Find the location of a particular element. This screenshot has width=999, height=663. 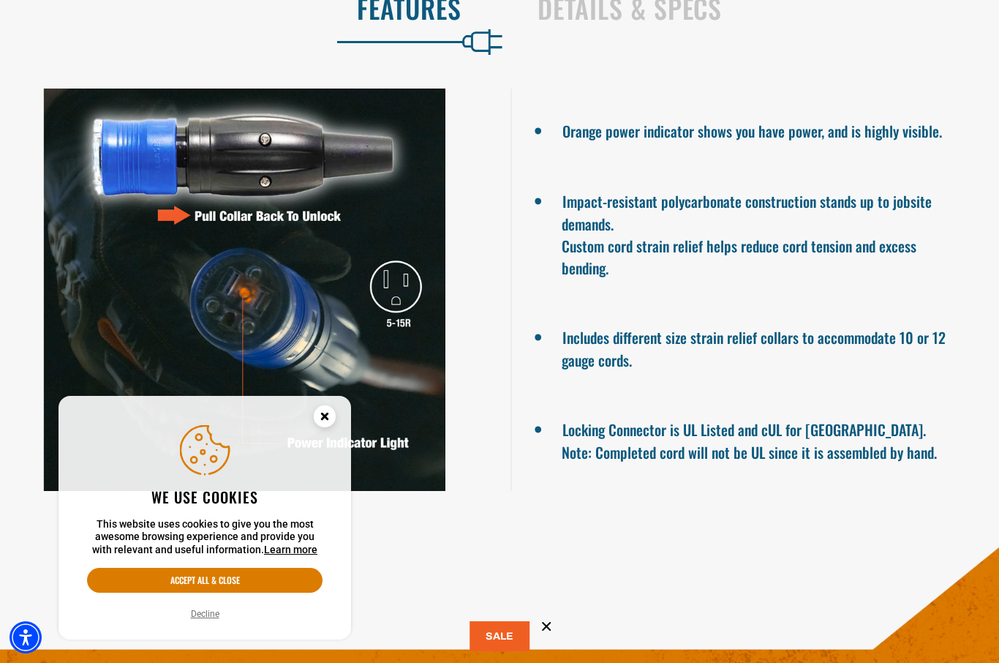

p: This website uses cookies to give you the most awesome browsing experience and provide you with r... is located at coordinates (205, 537).